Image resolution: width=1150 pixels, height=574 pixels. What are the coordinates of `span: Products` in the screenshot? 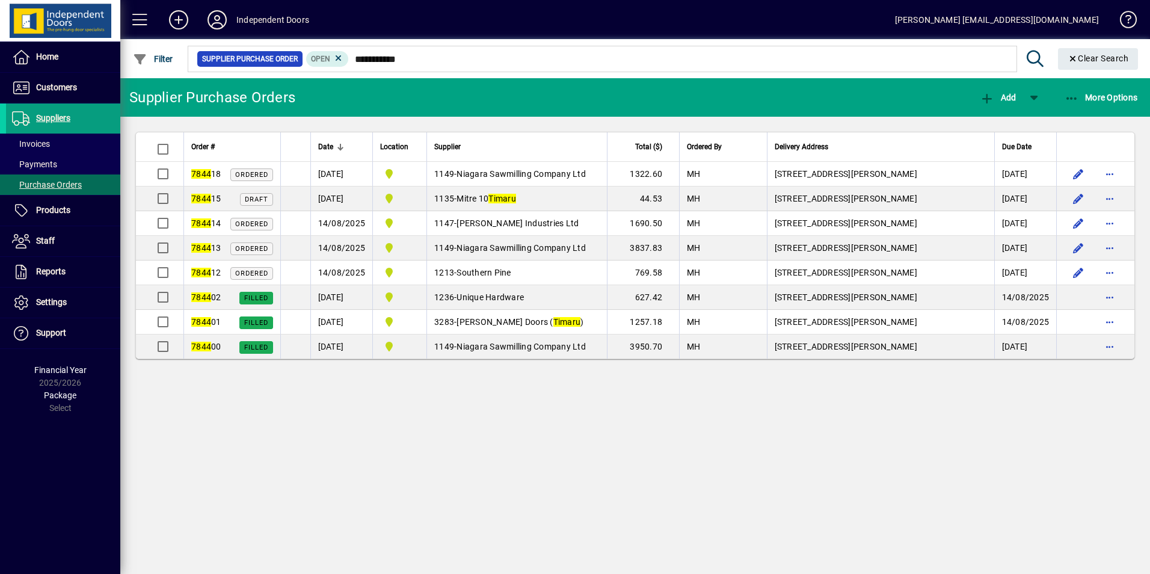 It's located at (53, 210).